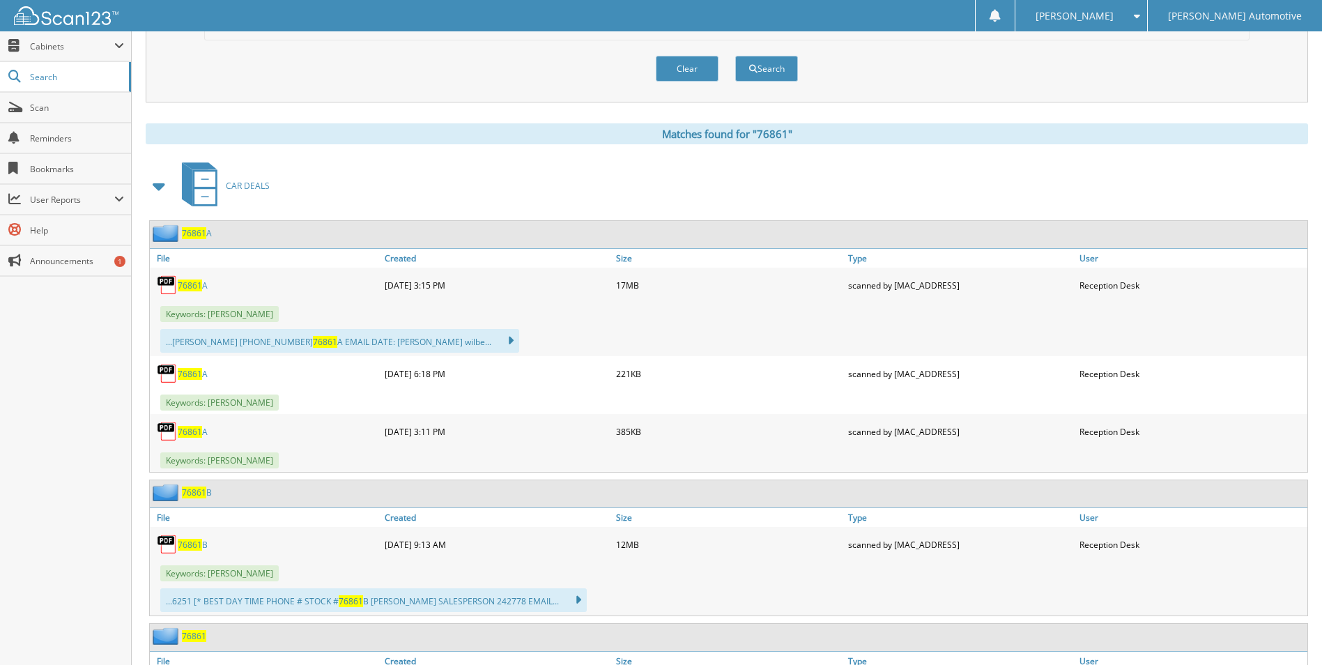  I want to click on span: Help, so click(77, 230).